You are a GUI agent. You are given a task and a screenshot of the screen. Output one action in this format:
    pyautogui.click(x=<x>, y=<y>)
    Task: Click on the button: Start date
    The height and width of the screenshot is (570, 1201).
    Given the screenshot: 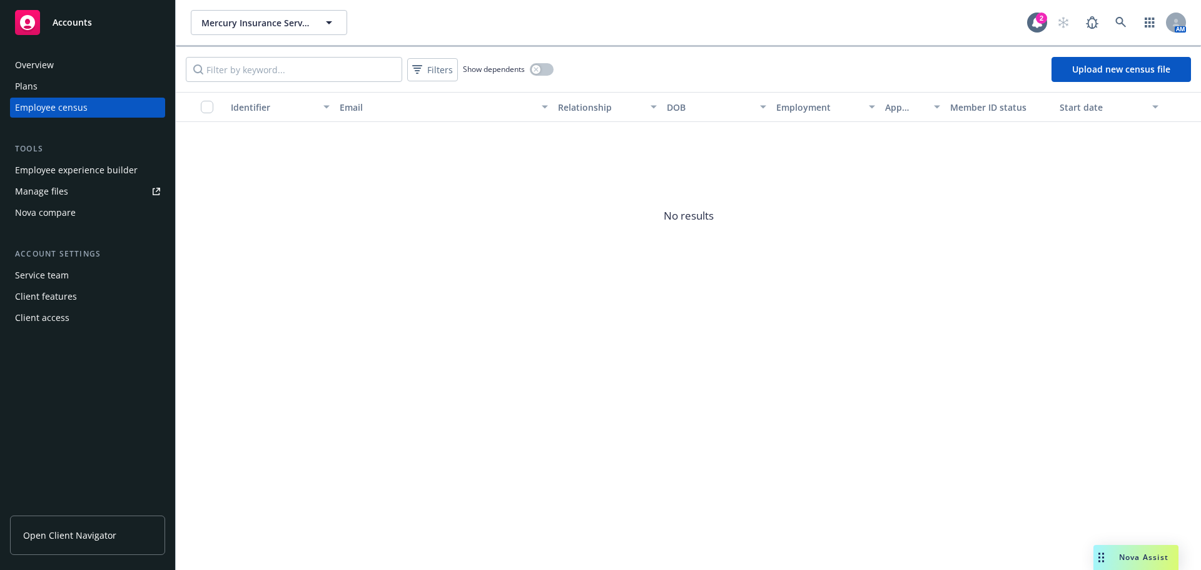 What is the action you would take?
    pyautogui.click(x=1109, y=107)
    